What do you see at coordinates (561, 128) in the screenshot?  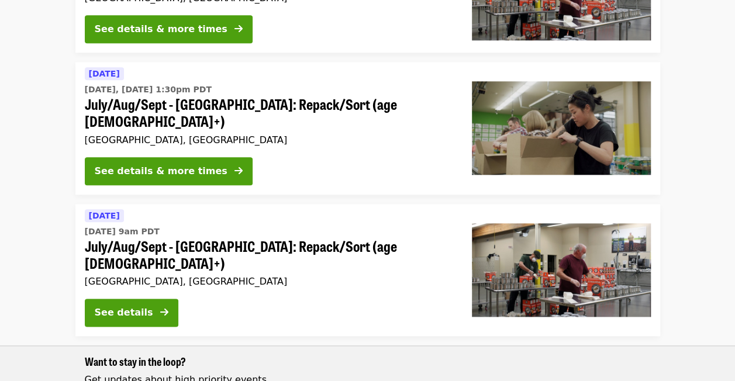 I see `img: July/Aug/Sept - Portland: Repack/Sort (age 8+) organized by Oregon Food Bank` at bounding box center [561, 128].